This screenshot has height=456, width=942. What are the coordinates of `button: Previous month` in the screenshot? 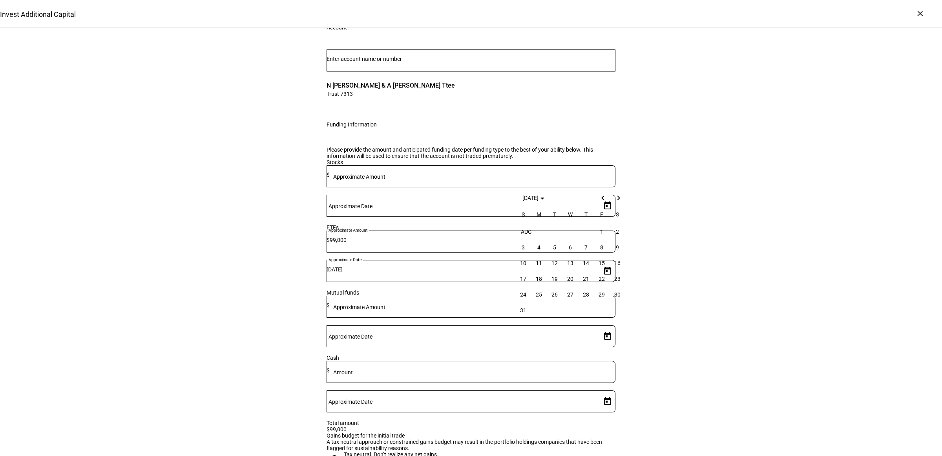 It's located at (603, 198).